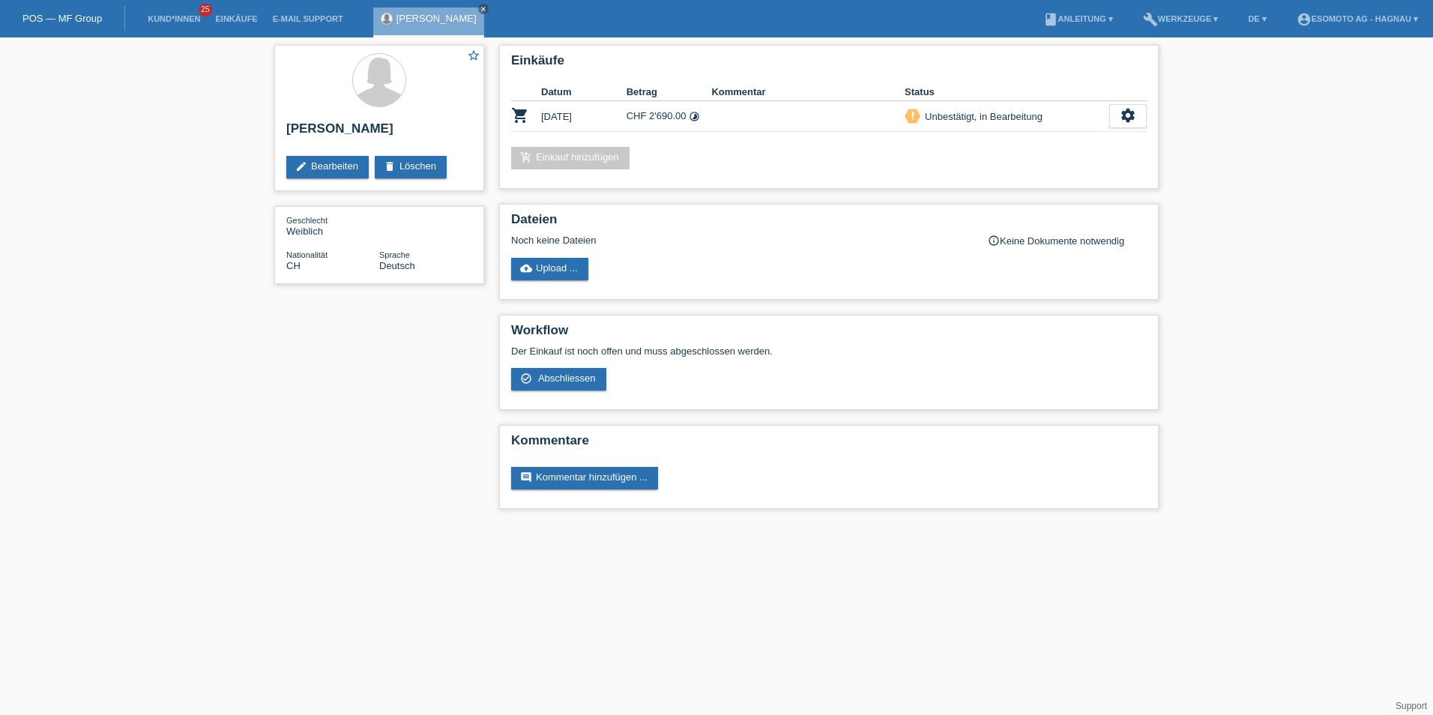  I want to click on span: Sprache, so click(394, 255).